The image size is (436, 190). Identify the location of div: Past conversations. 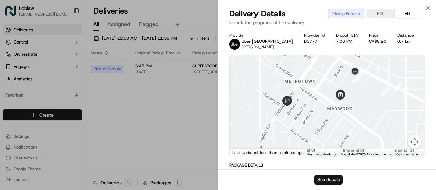
(26, 91).